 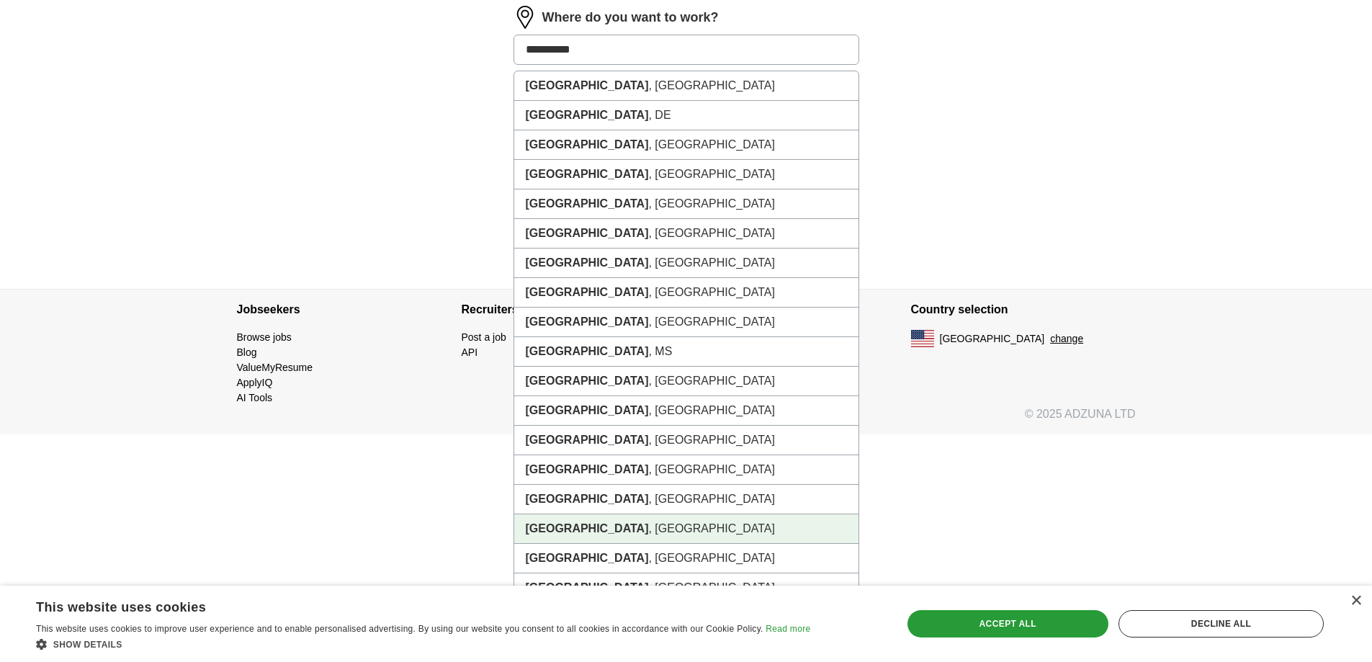 I want to click on div: © 2025 ADZUNA LTD, so click(x=687, y=420).